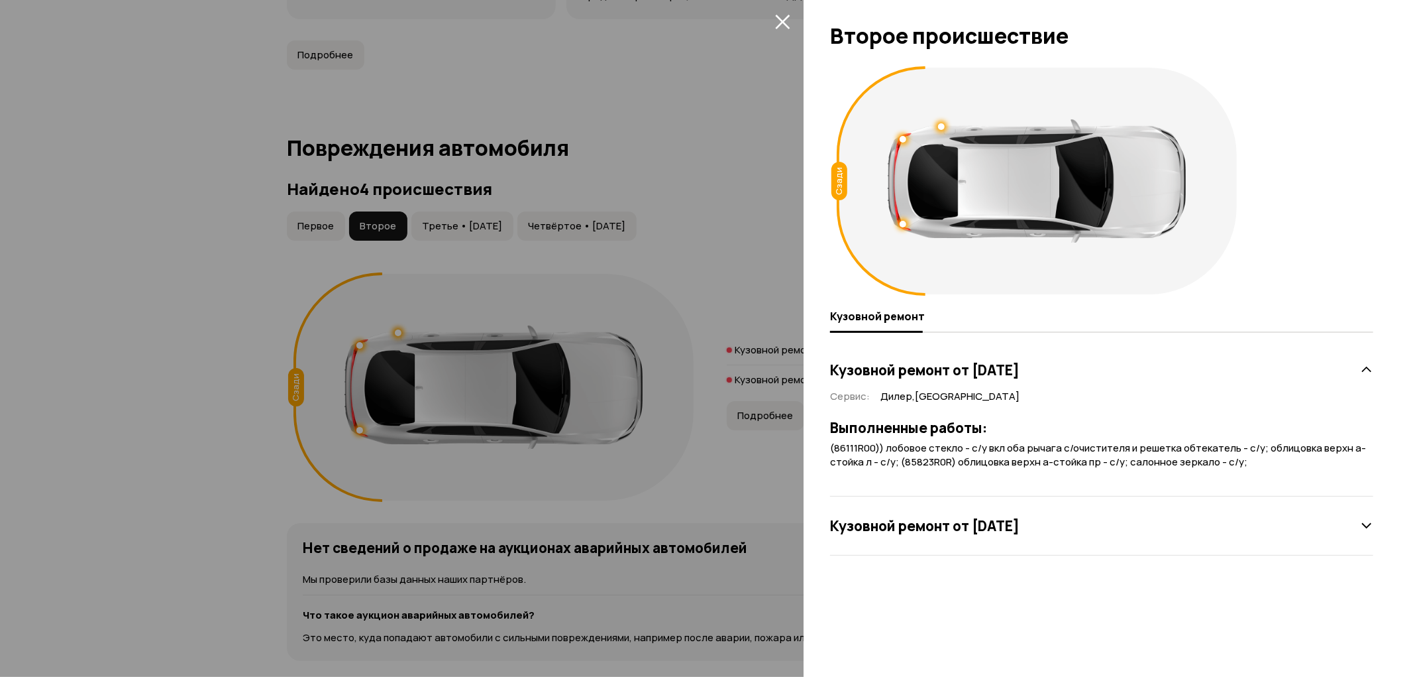  Describe the element at coordinates (1102, 427) in the screenshot. I see `h3: Выполненные работы:` at that location.